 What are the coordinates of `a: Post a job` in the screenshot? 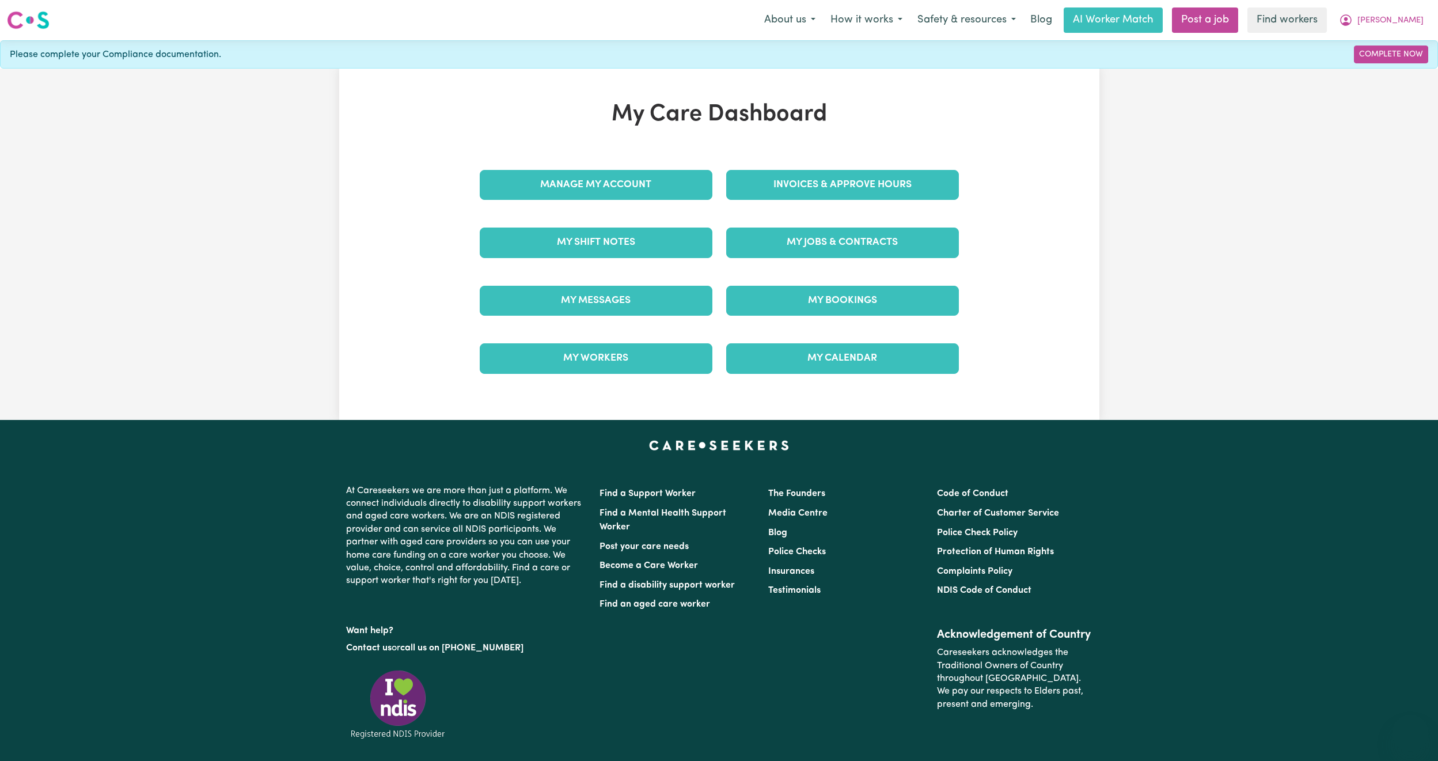 It's located at (1205, 20).